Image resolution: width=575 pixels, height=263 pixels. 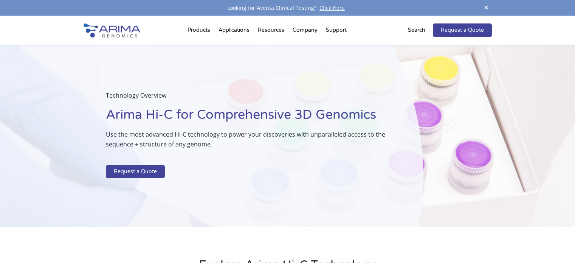 I want to click on h1: Arima Hi-C for Comprehensive 3D Genomics, so click(x=246, y=118).